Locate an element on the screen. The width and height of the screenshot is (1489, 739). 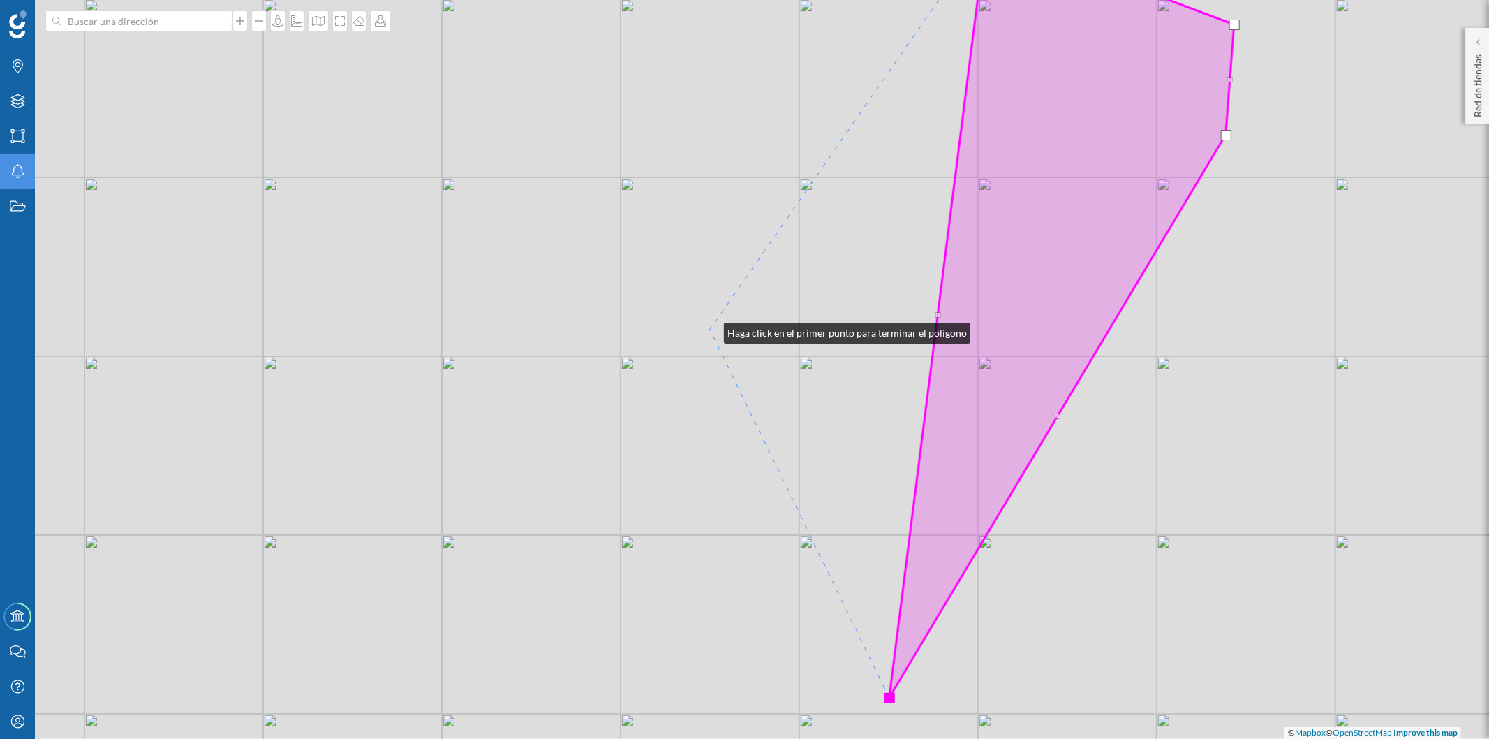
a: Mapbox is located at coordinates (1311, 732).